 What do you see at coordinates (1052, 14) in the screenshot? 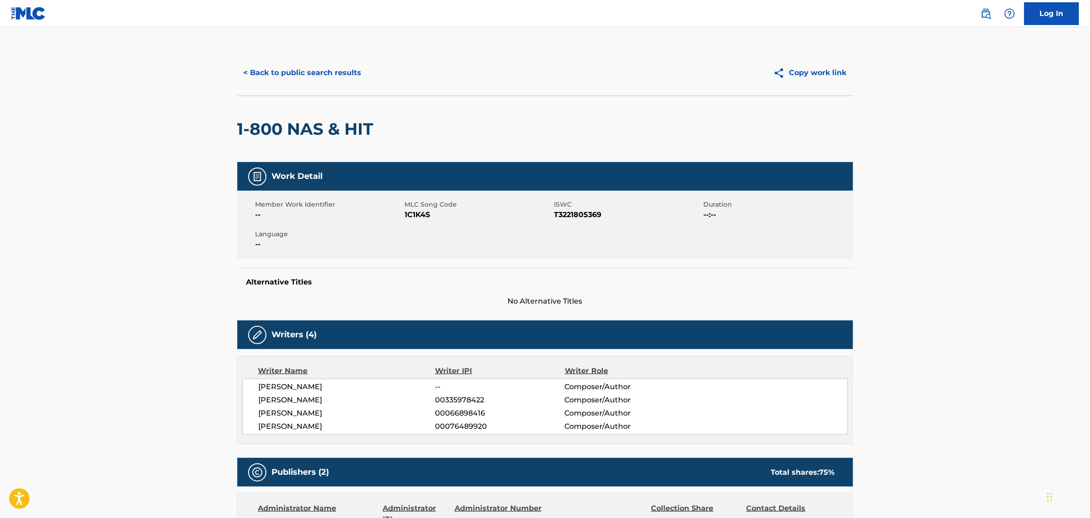
I see `a: Log In` at bounding box center [1052, 14].